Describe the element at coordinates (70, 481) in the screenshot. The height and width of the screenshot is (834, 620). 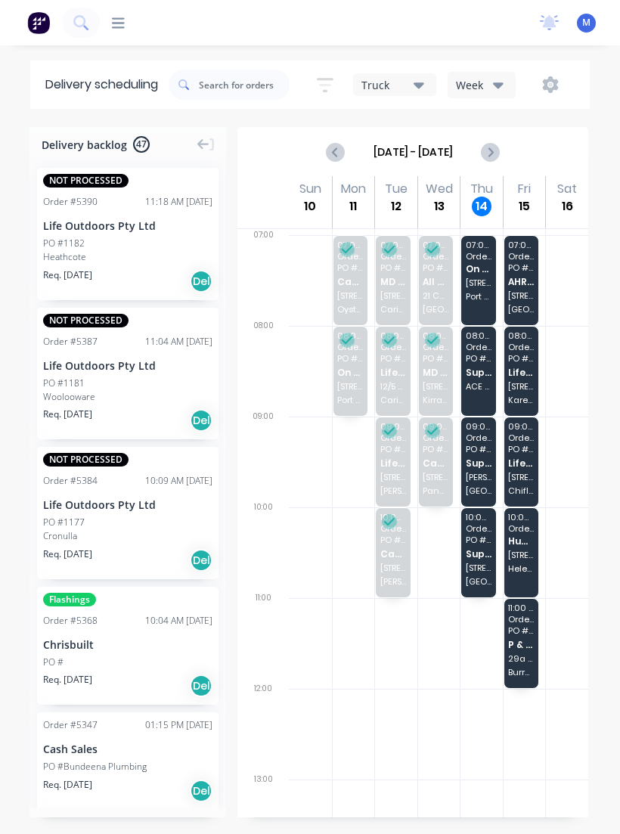
I see `div: Order # 5384` at that location.